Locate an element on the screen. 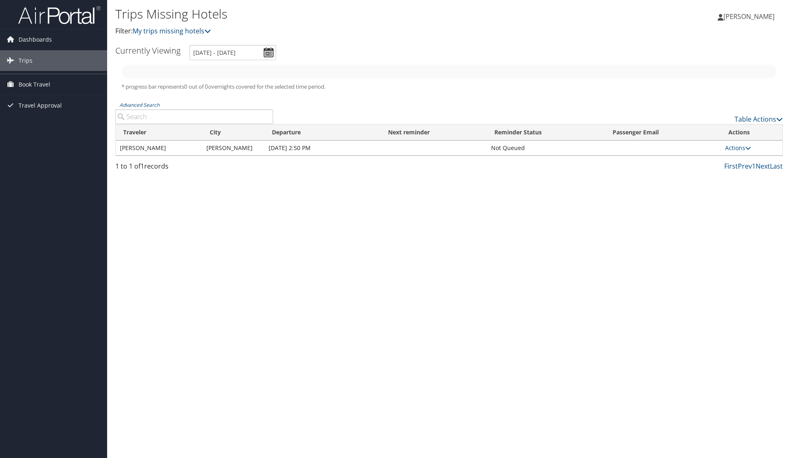 The height and width of the screenshot is (458, 791). span: 1 is located at coordinates (142, 166).